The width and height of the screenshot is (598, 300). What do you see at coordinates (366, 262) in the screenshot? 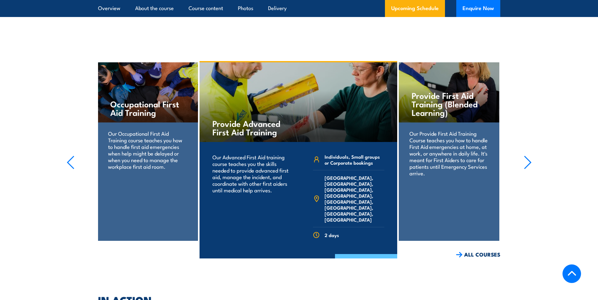
I see `a: COURSE DETAILS` at bounding box center [366, 262].